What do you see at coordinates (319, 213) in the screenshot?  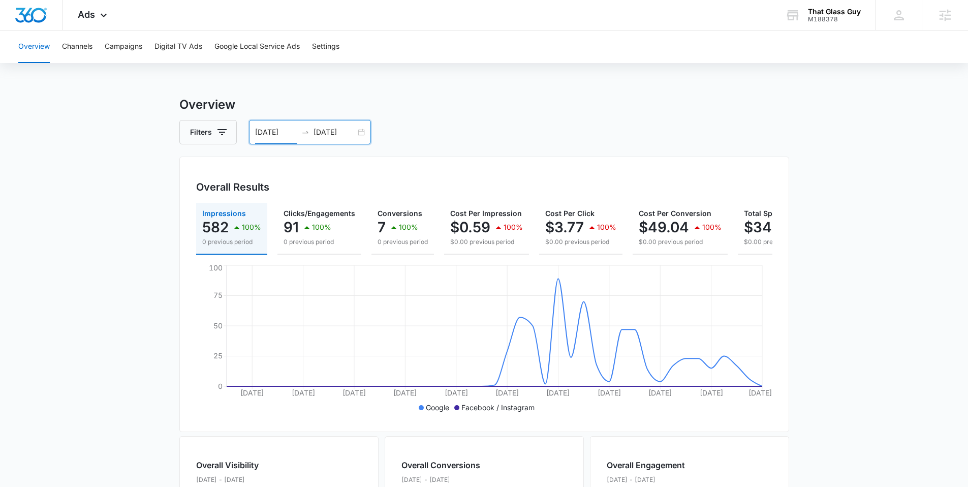 I see `span: Clicks/Engagements` at bounding box center [319, 213].